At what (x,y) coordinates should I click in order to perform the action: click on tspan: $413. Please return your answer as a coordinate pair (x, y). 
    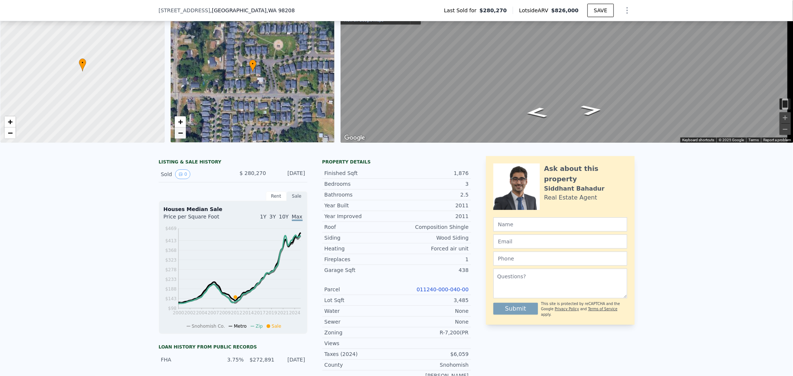
    Looking at the image, I should click on (171, 241).